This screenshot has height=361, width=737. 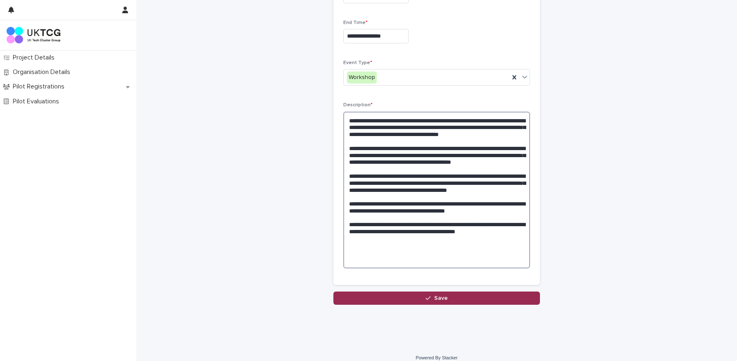 I want to click on p: Project Details, so click(x=35, y=57).